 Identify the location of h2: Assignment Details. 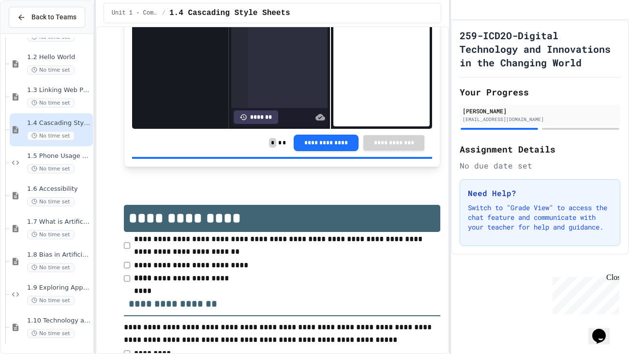
(540, 149).